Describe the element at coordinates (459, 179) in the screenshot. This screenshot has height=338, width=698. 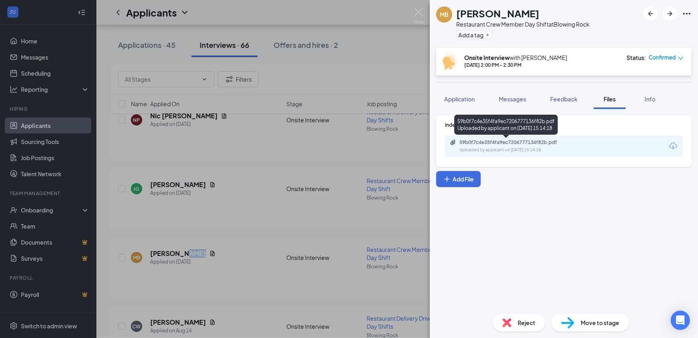
I see `button: Add FilePlus` at that location.